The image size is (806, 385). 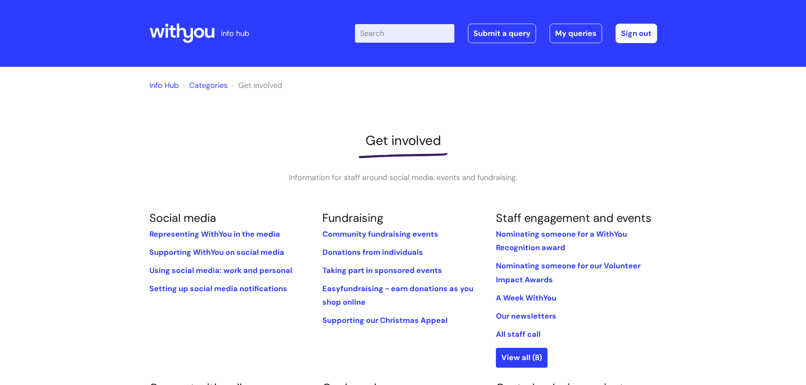 What do you see at coordinates (204, 85) in the screenshot?
I see `li: Solution home` at bounding box center [204, 85].